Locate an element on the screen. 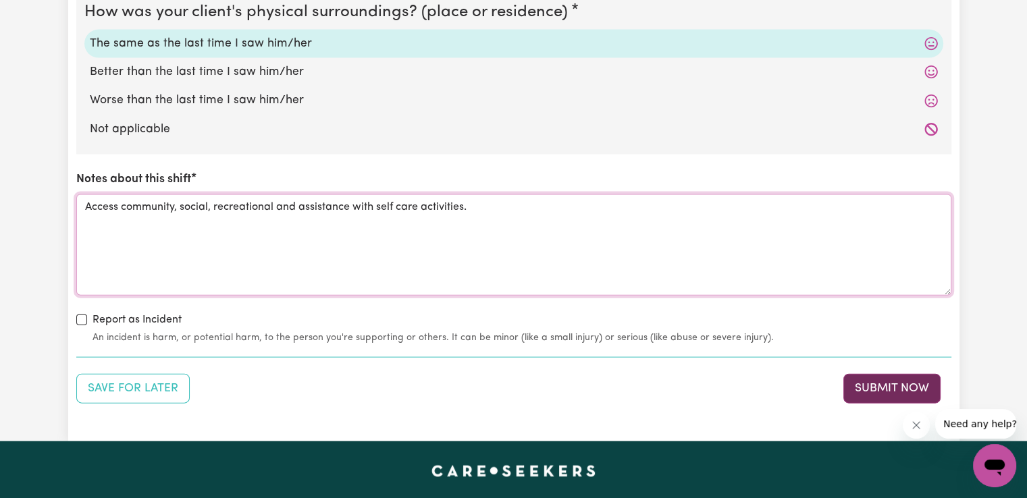  label: Not applicable is located at coordinates (514, 130).